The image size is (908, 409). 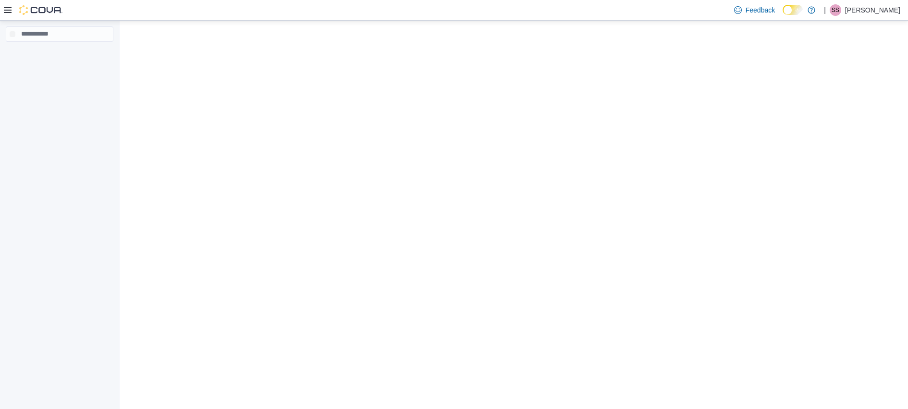 What do you see at coordinates (41, 10) in the screenshot?
I see `img: Cova` at bounding box center [41, 10].